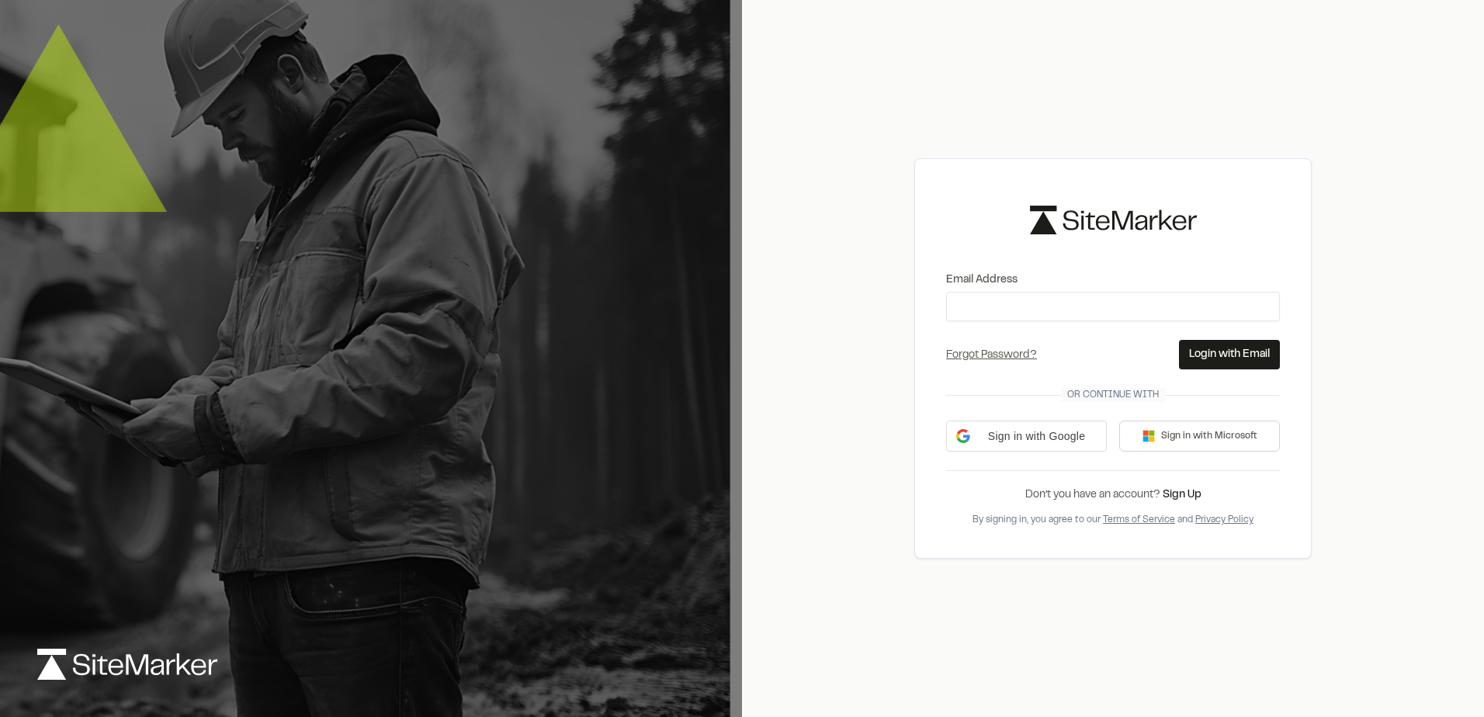 Image resolution: width=1484 pixels, height=717 pixels. Describe the element at coordinates (1113, 280) in the screenshot. I see `label: Email Address` at that location.